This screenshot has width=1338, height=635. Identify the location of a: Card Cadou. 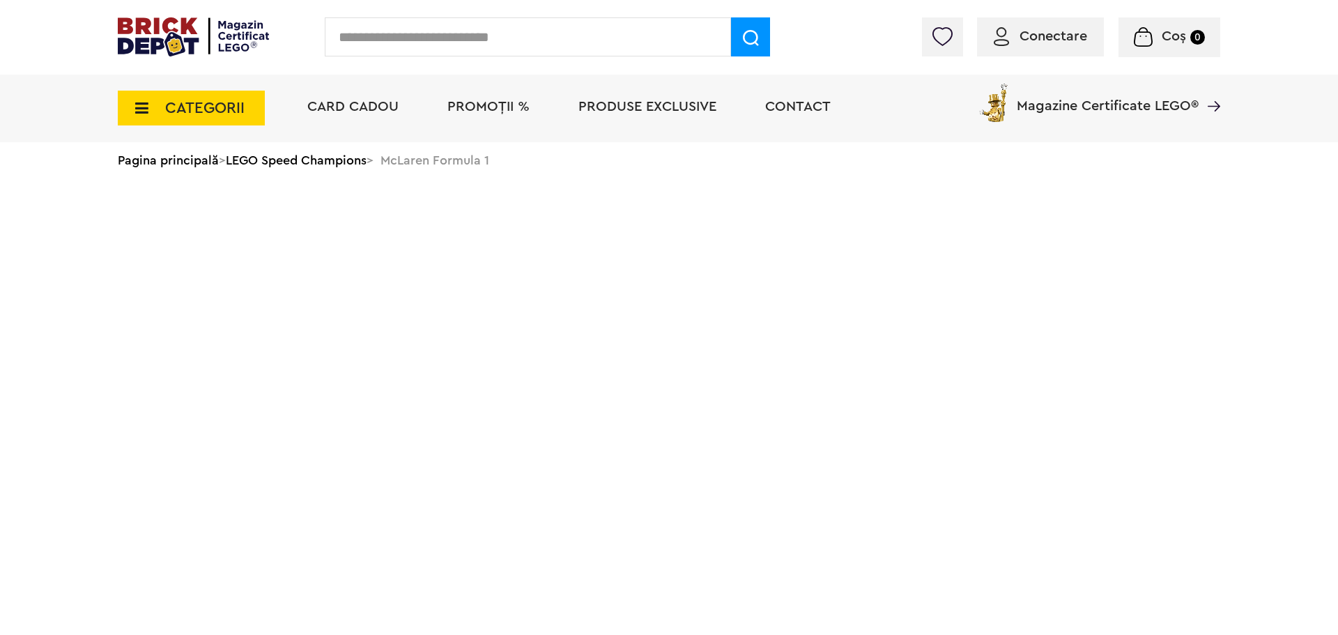
(353, 107).